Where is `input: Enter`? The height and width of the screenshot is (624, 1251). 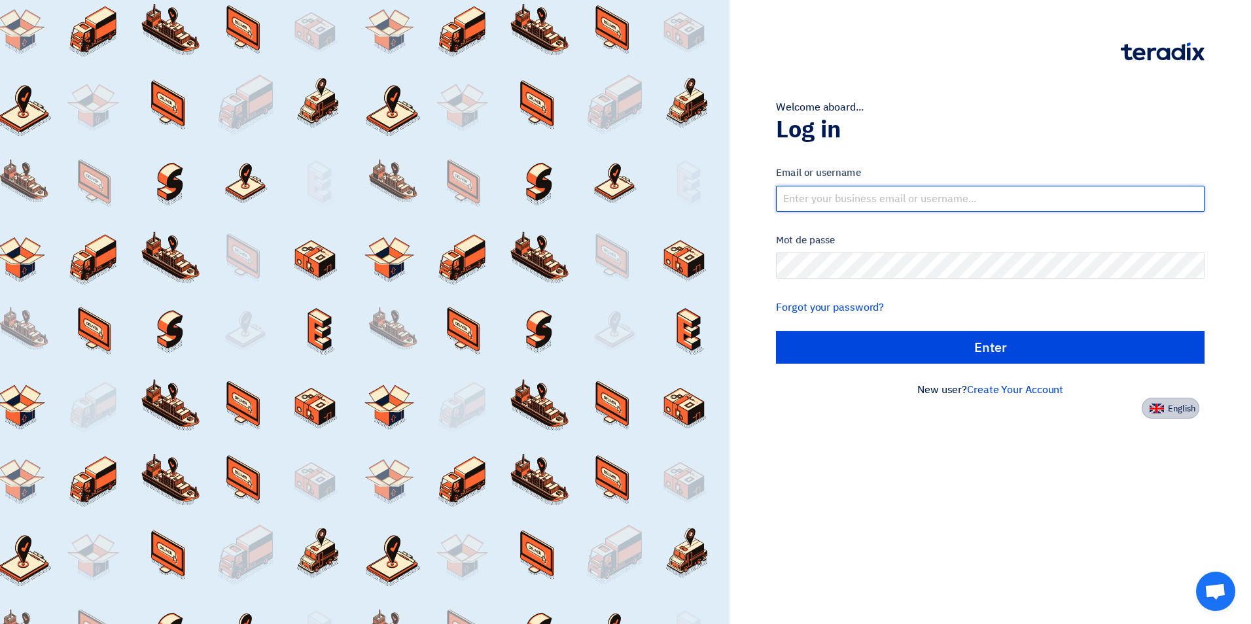
input: Enter is located at coordinates (990, 348).